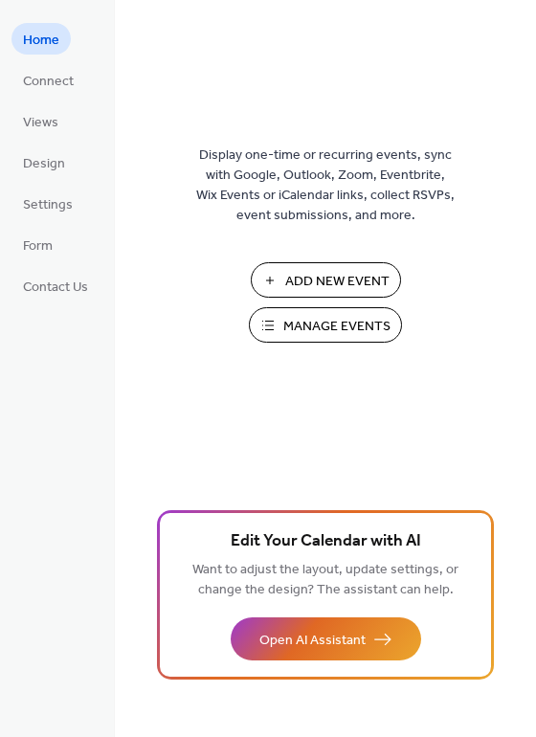 The height and width of the screenshot is (737, 536). What do you see at coordinates (337, 282) in the screenshot?
I see `span: Add New Event` at bounding box center [337, 282].